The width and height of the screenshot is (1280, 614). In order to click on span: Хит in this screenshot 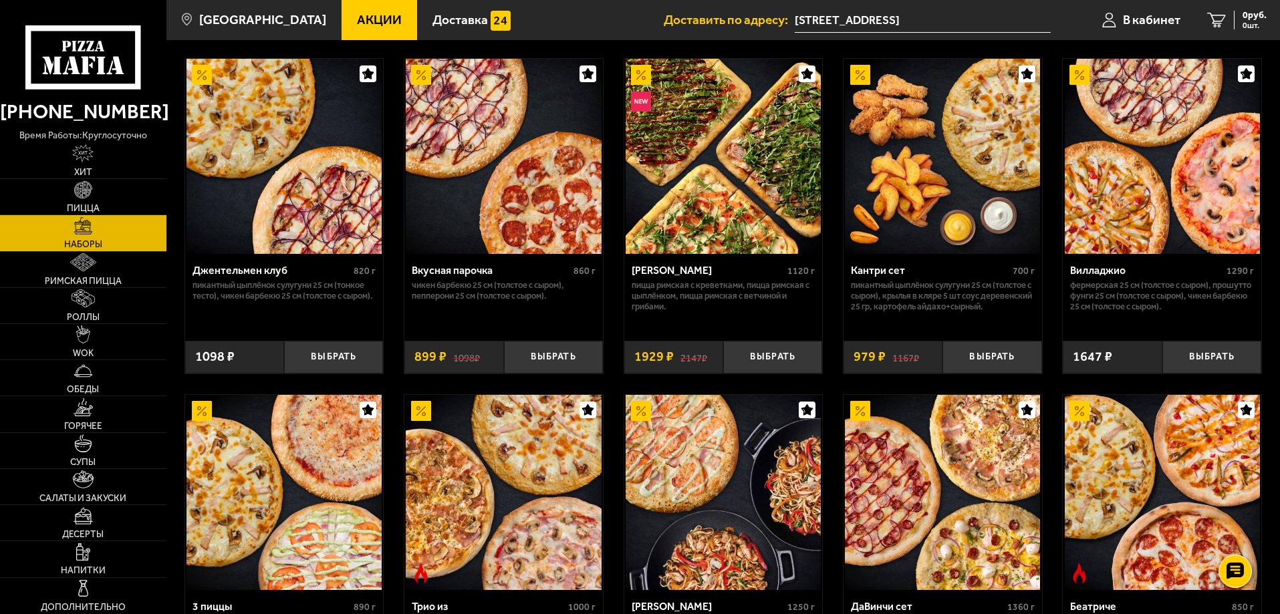, I will do `click(83, 172)`.